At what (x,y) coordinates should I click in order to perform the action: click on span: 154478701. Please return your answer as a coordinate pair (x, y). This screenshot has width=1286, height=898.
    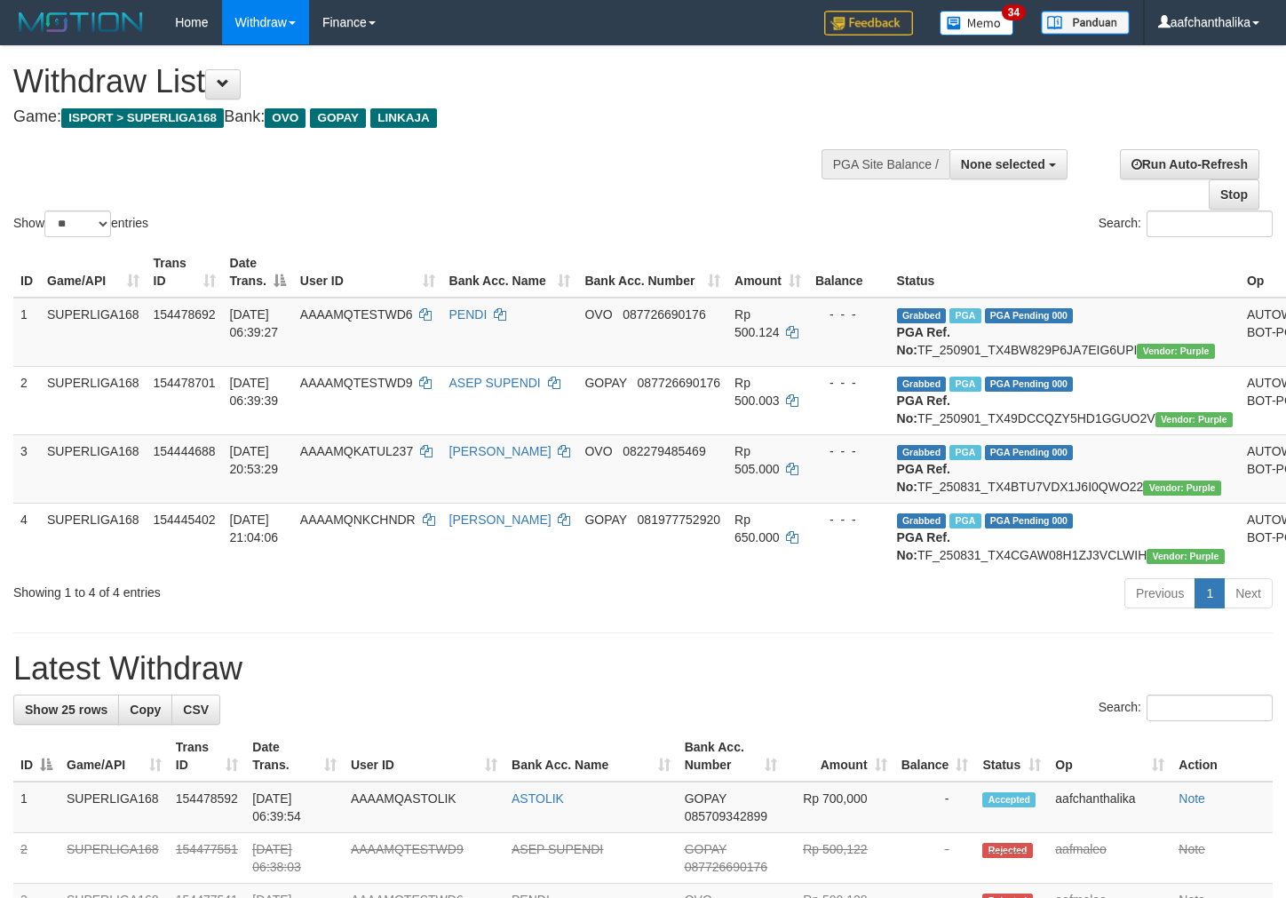
    Looking at the image, I should click on (185, 383).